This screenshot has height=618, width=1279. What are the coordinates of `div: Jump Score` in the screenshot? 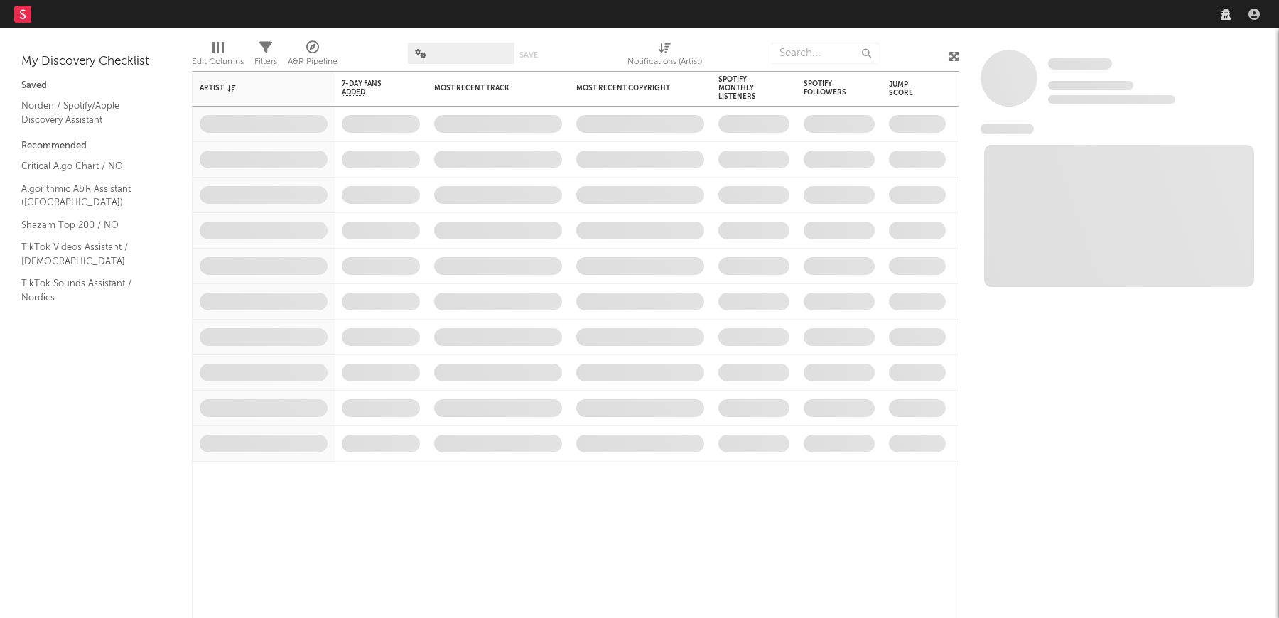 It's located at (907, 89).